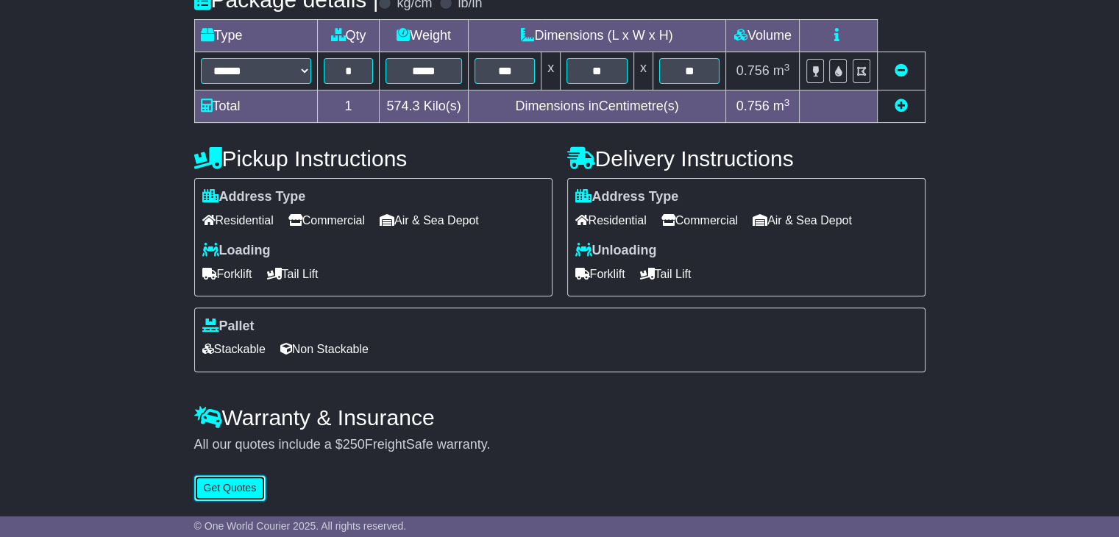 The image size is (1119, 537). I want to click on span: Non Stackable, so click(325, 349).